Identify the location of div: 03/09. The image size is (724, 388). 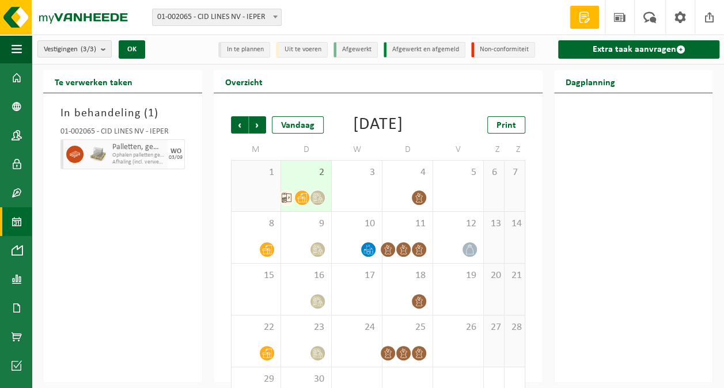
(176, 158).